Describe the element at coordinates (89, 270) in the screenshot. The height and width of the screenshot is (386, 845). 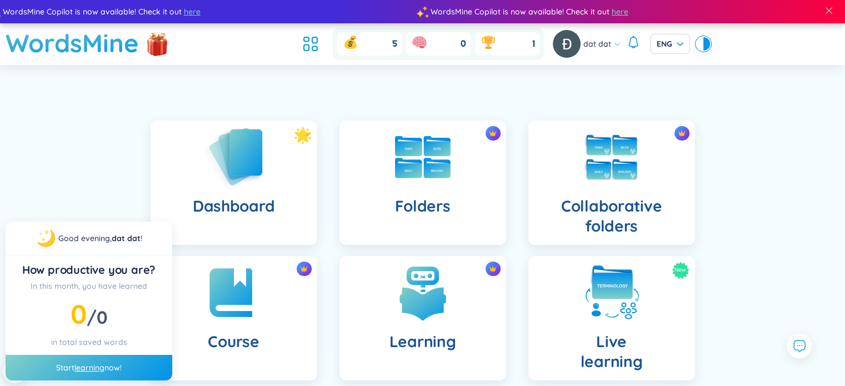
I see `div: How productive you are?` at that location.